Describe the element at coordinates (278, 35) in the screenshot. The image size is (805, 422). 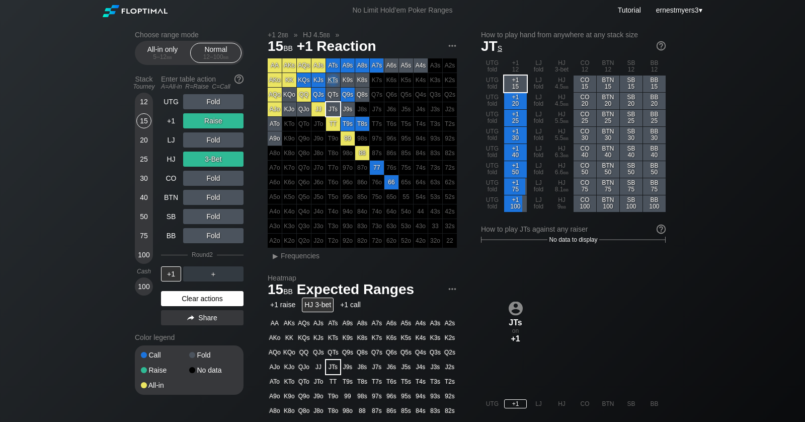
I see `span: +1 2` at that location.